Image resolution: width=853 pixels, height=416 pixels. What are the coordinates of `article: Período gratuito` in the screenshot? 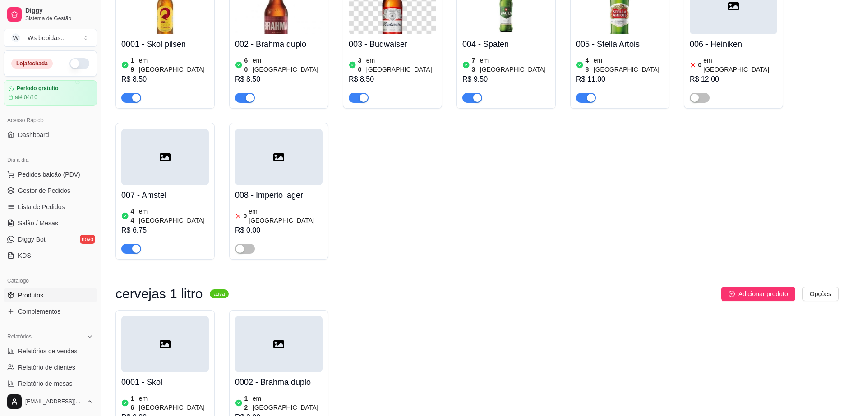 It's located at (37, 88).